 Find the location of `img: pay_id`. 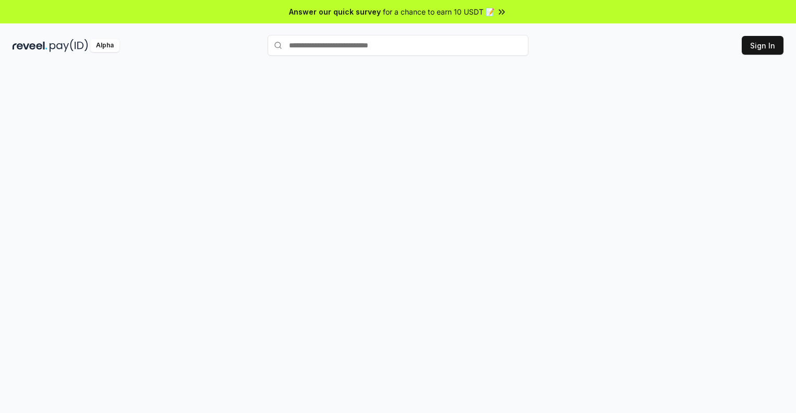

img: pay_id is located at coordinates (69, 45).